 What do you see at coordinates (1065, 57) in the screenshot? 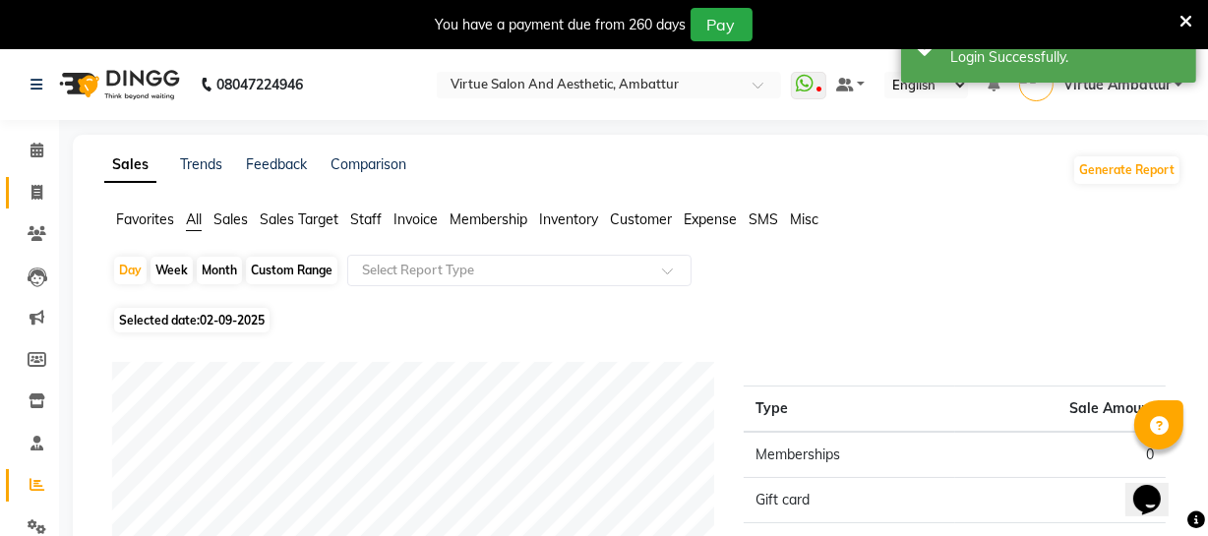
I see `div: Login Successfully.` at bounding box center [1065, 57].